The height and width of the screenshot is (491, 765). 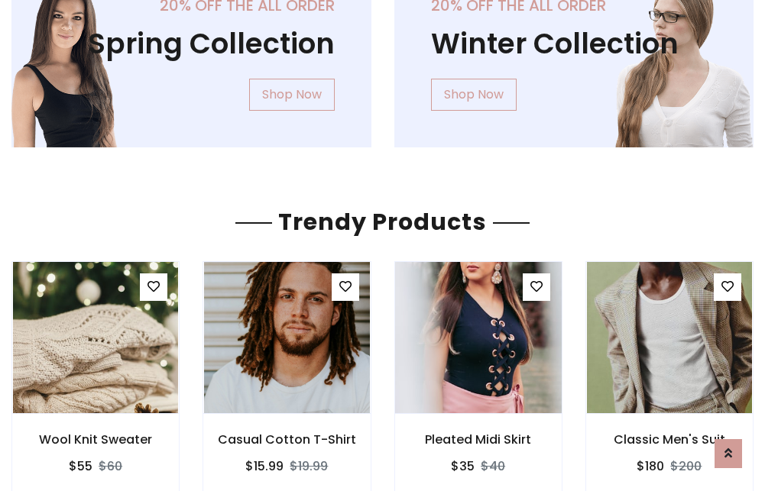 What do you see at coordinates (286, 439) in the screenshot?
I see `h6: Casual Cotton T-Shirt` at bounding box center [286, 439].